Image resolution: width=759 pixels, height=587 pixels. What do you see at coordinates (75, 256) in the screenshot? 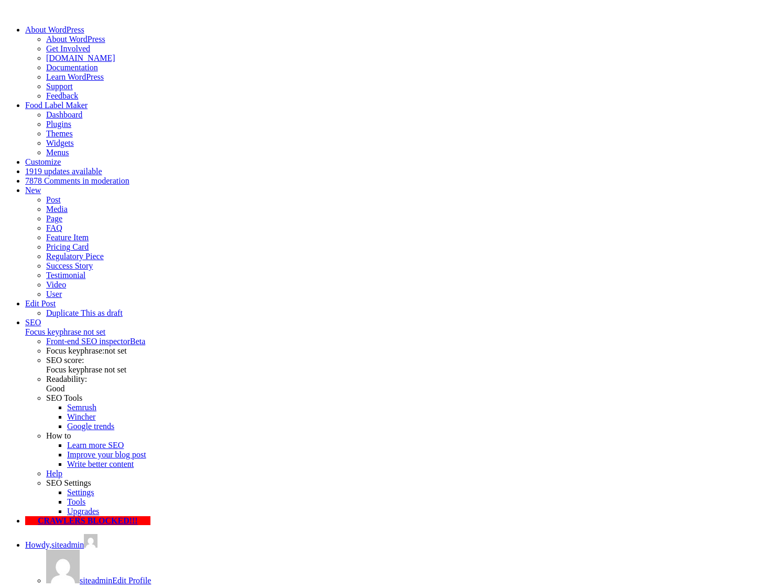
I see `a: Regulatory Piece` at bounding box center [75, 256].